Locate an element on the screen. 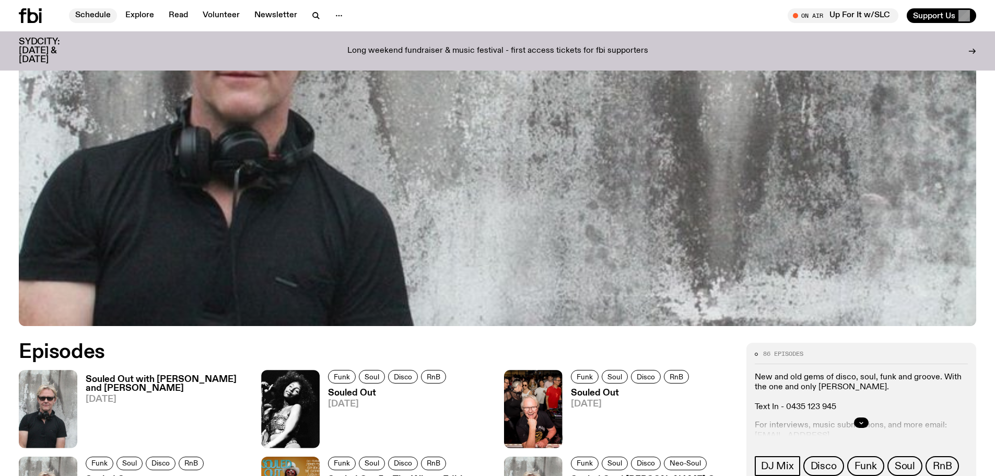 This screenshot has width=995, height=476. a: Neo-Soul is located at coordinates (685, 463).